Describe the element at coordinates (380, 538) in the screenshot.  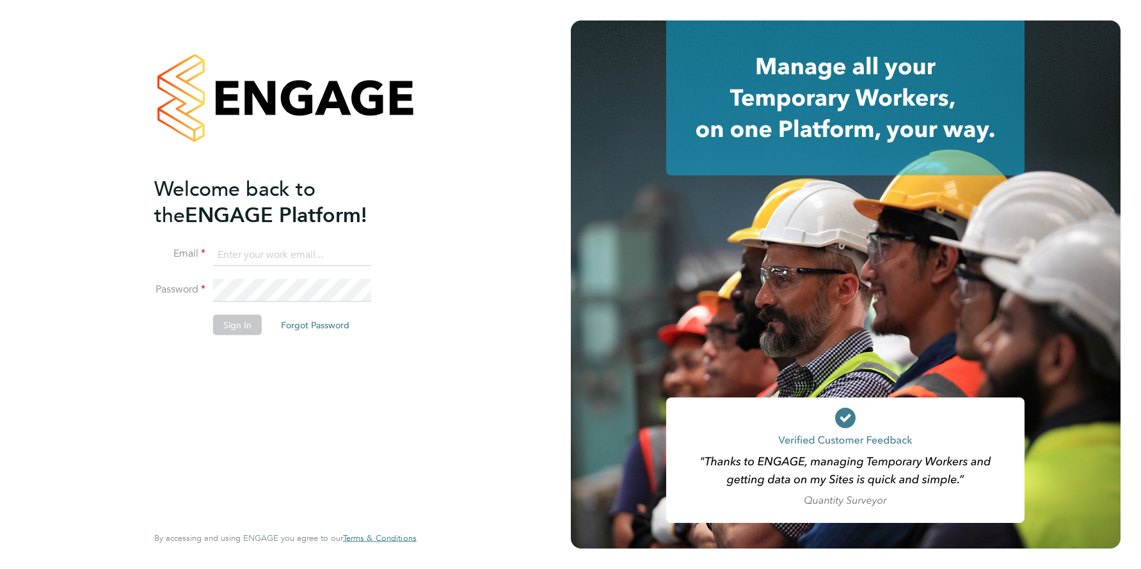
I see `a: Terms & Conditions` at that location.